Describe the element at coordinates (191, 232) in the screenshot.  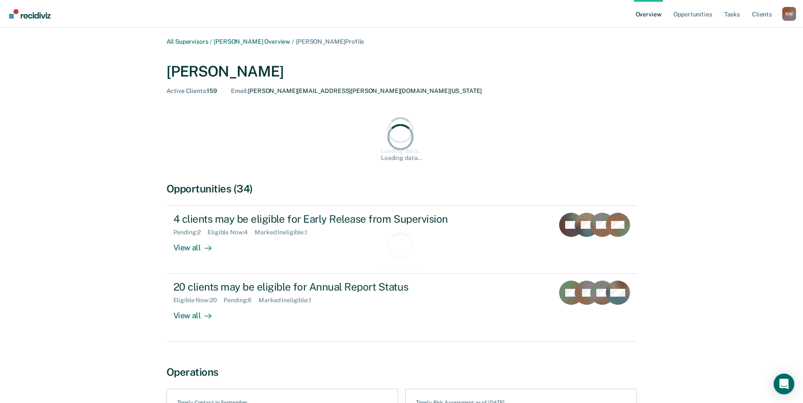
I see `div: Pending : 2` at that location.